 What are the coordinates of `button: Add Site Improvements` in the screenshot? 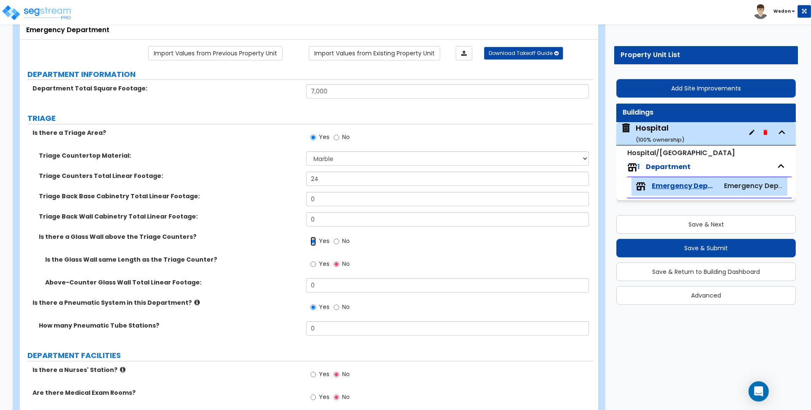 It's located at (706, 88).